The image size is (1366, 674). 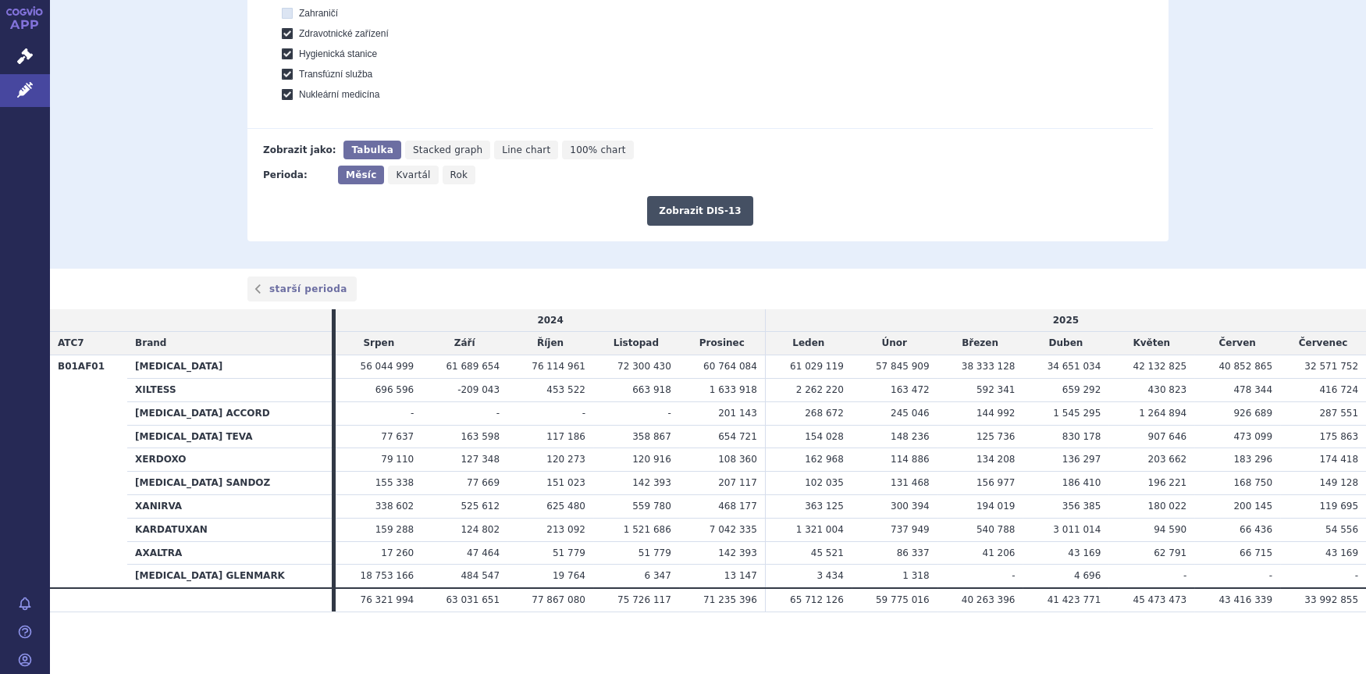 What do you see at coordinates (297, 175) in the screenshot?
I see `div: Perioda:` at bounding box center [297, 175].